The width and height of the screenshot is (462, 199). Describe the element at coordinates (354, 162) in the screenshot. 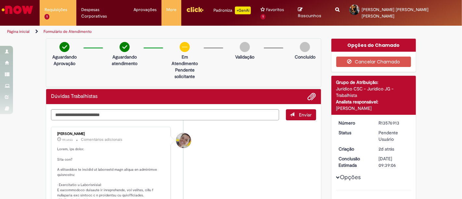

I see `dt: Conclusão Estimada` at that location.